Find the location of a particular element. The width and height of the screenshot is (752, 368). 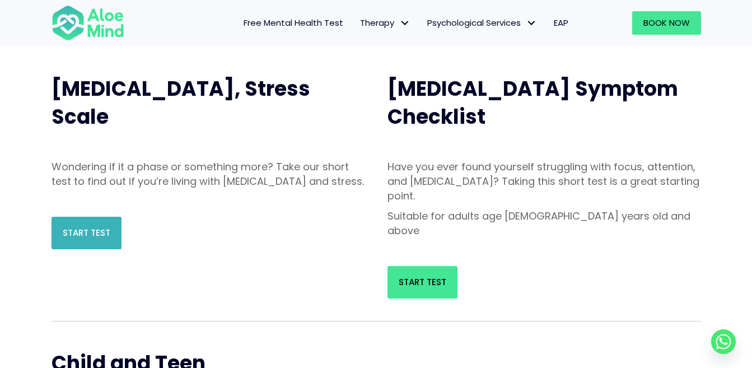

span: Psychological Services is located at coordinates (482, 22).